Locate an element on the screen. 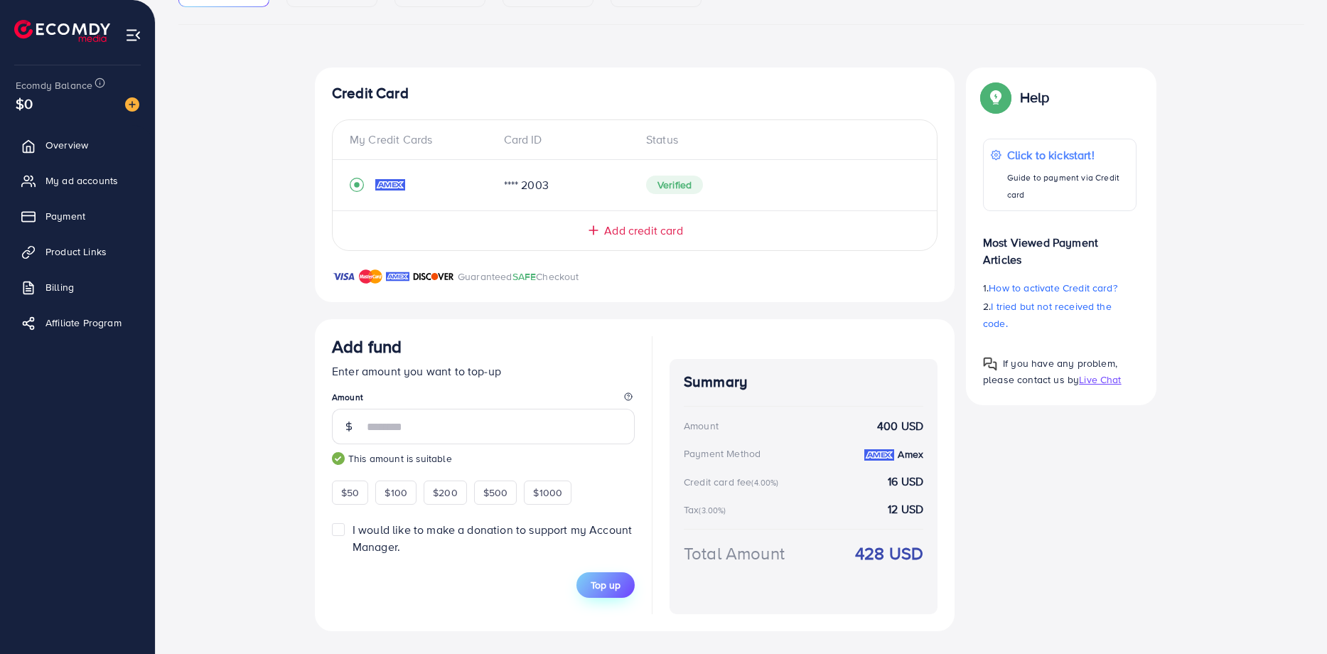 This screenshot has height=654, width=1327. legend: Amount is located at coordinates (483, 399).